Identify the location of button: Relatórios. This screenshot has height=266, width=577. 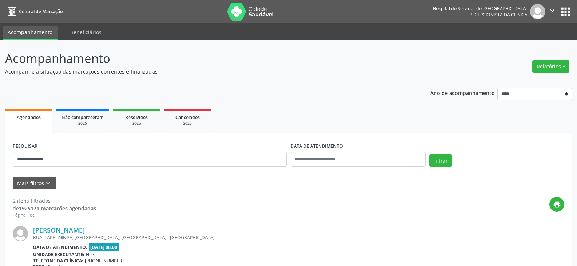
(550, 67).